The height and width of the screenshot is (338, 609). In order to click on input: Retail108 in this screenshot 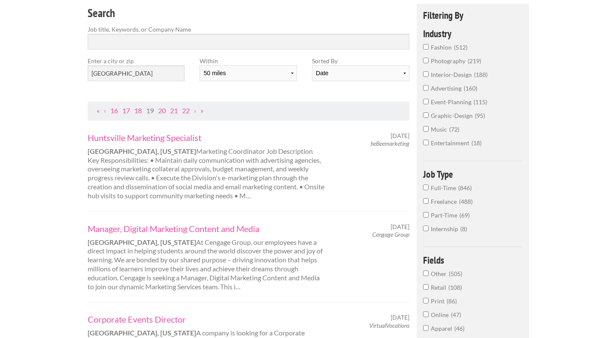, I will do `click(426, 287)`.